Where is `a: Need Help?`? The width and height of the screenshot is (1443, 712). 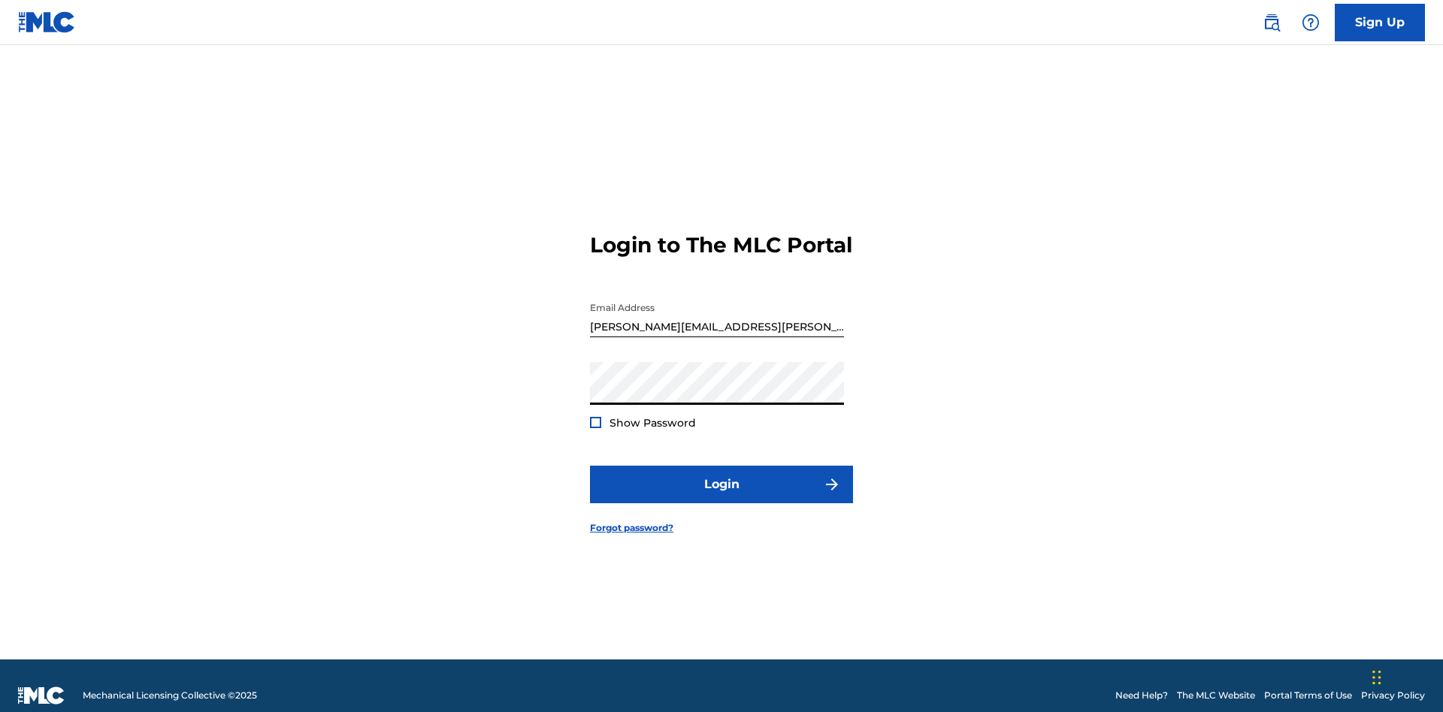 a: Need Help? is located at coordinates (1142, 696).